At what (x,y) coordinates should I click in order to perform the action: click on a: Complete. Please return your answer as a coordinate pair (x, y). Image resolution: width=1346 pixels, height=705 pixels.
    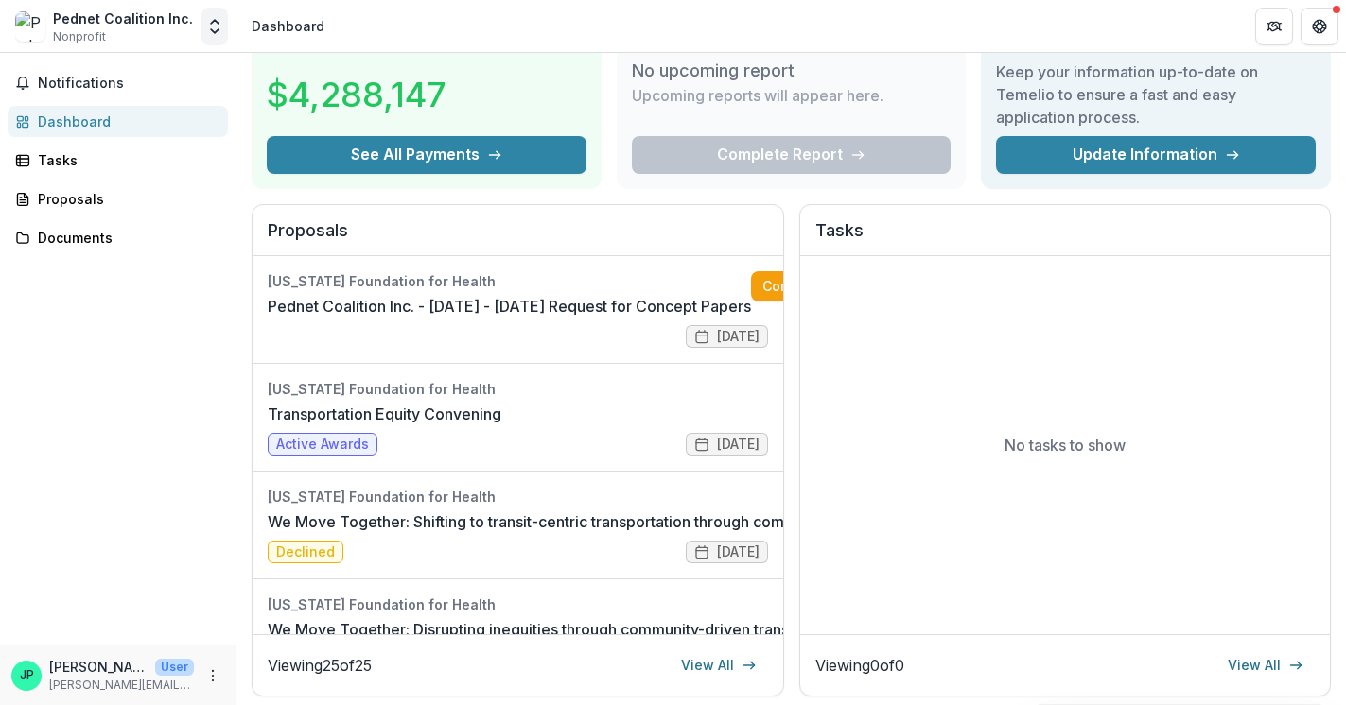
    Looking at the image, I should click on (805, 287).